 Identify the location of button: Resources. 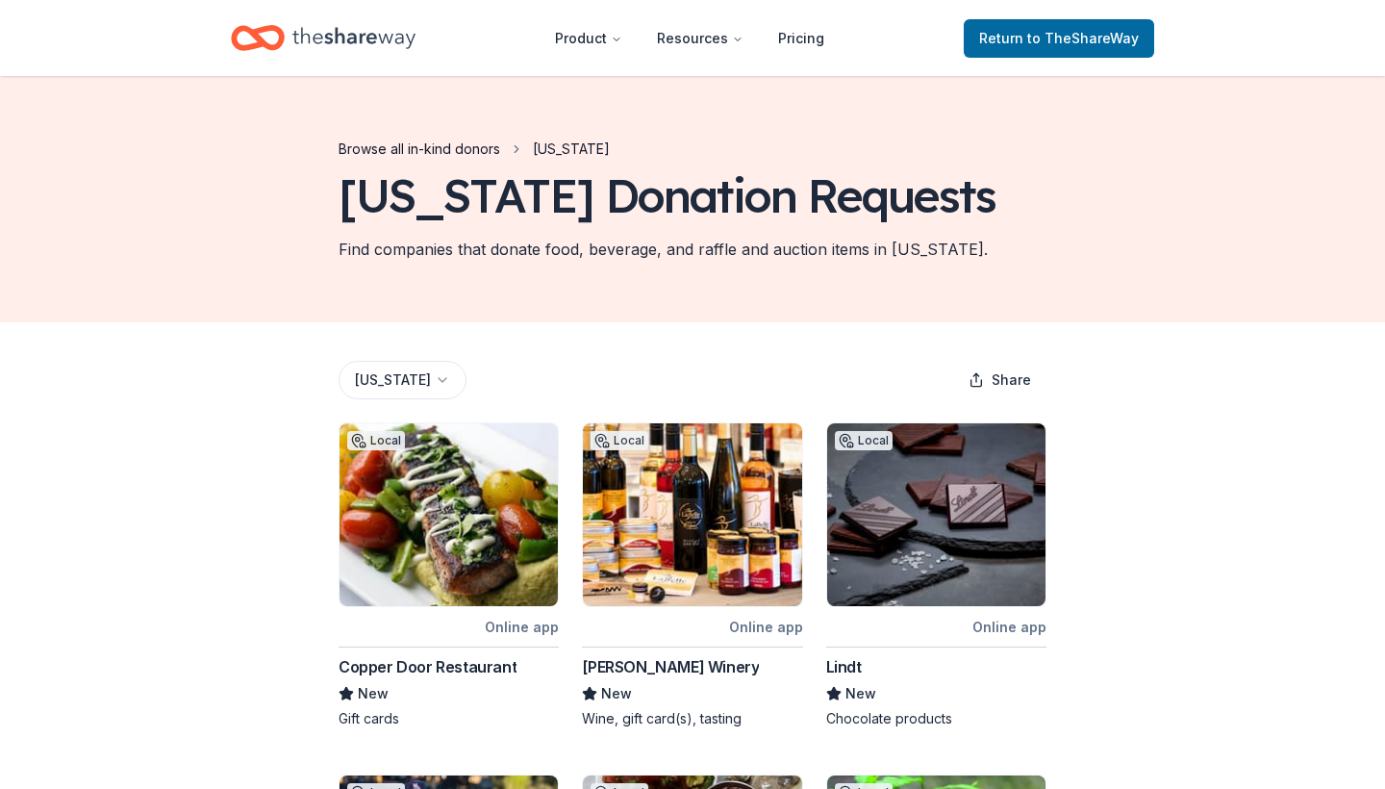
(700, 38).